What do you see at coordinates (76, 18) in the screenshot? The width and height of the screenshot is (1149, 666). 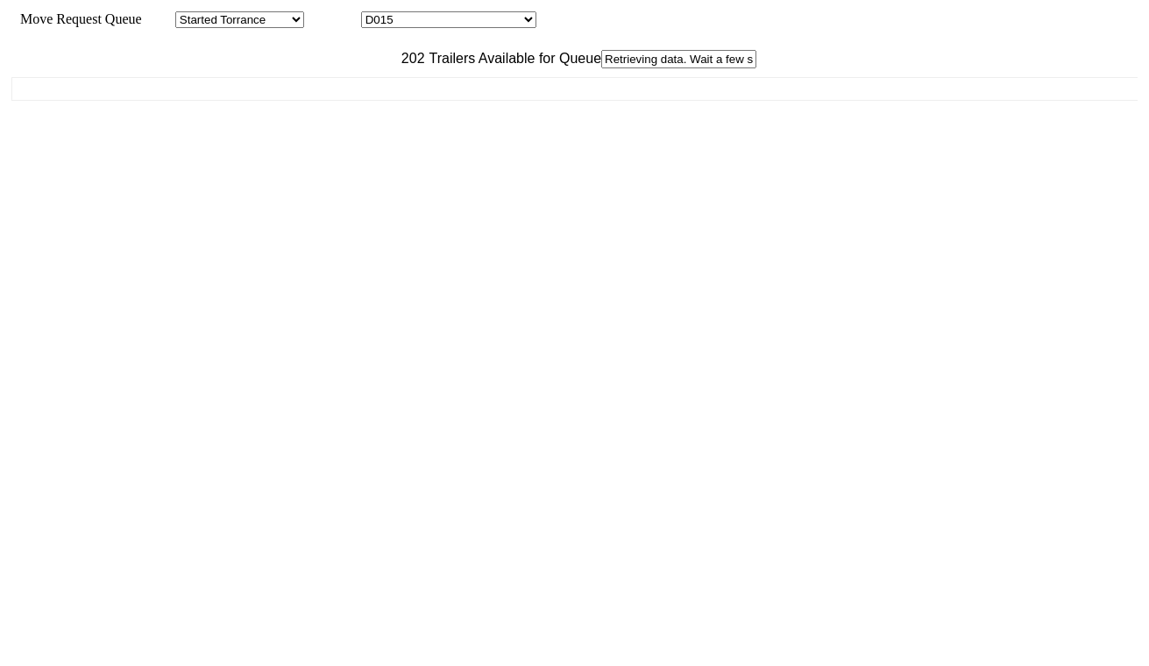 I see `span: Move Request Queue` at bounding box center [76, 18].